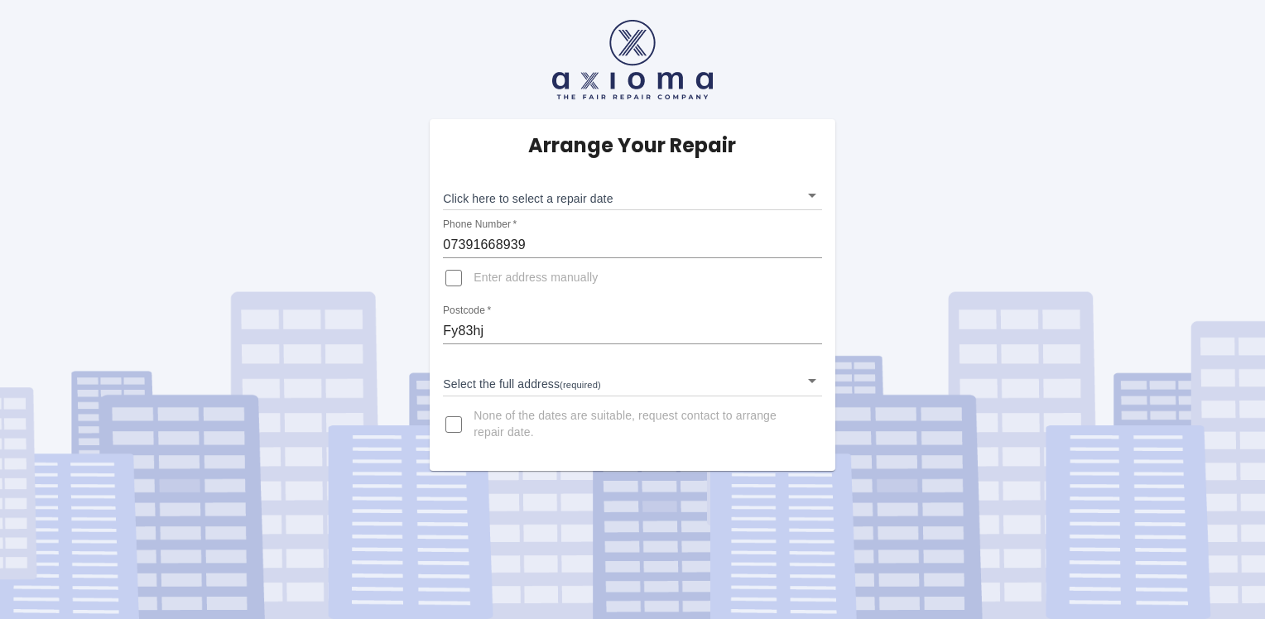 The height and width of the screenshot is (619, 1265). What do you see at coordinates (641, 425) in the screenshot?
I see `span: None of the dates are suitable, request contact to arrange repair date.` at bounding box center [641, 425].